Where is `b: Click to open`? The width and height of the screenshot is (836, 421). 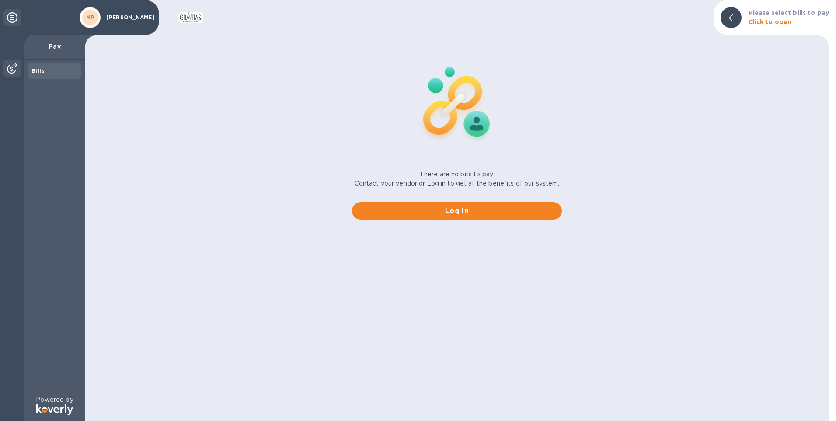 b: Click to open is located at coordinates (770, 22).